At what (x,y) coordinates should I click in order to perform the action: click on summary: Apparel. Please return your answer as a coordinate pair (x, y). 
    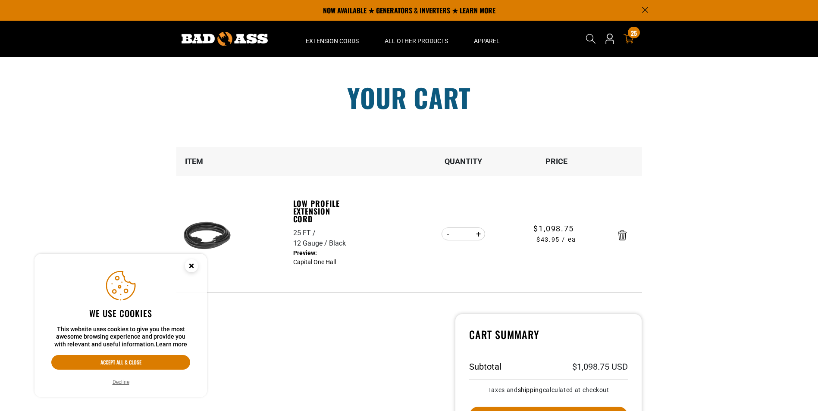
    Looking at the image, I should click on (487, 39).